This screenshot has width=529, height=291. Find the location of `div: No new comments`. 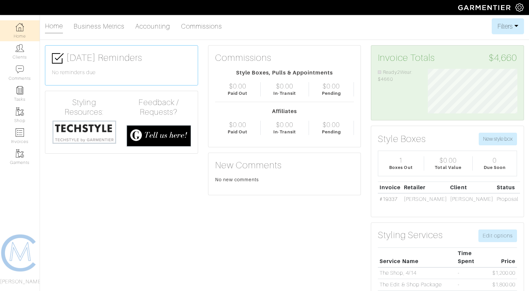

div: No new comments is located at coordinates (284, 180).